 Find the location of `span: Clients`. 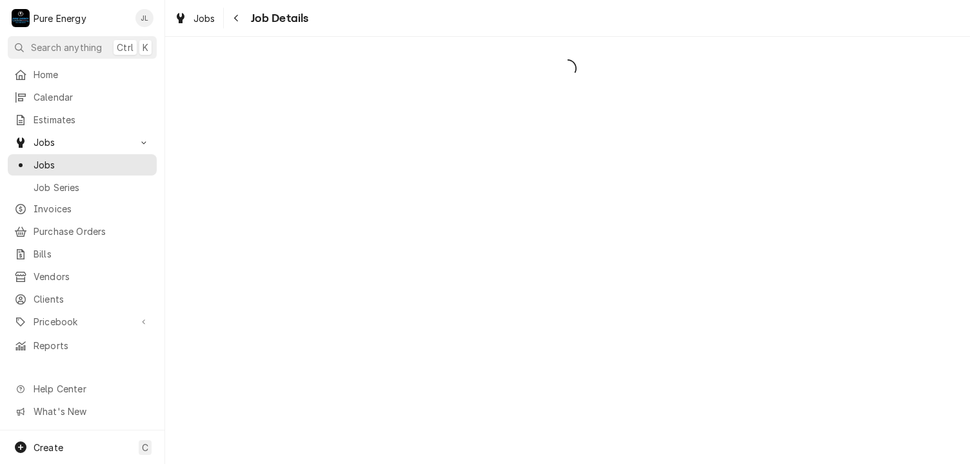

span: Clients is located at coordinates (92, 299).